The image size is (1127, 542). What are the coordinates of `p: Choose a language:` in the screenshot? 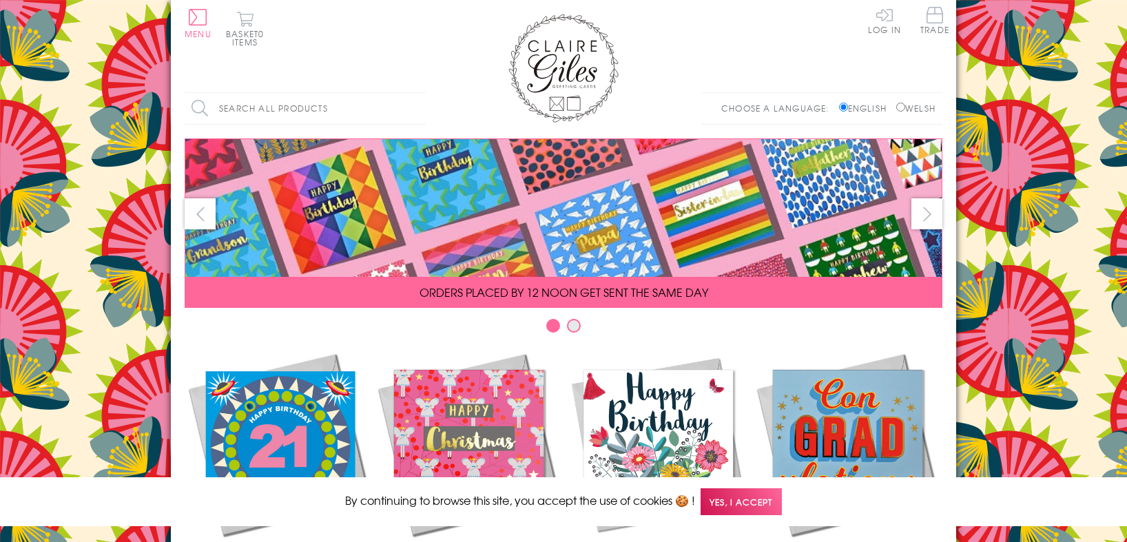 It's located at (778, 108).